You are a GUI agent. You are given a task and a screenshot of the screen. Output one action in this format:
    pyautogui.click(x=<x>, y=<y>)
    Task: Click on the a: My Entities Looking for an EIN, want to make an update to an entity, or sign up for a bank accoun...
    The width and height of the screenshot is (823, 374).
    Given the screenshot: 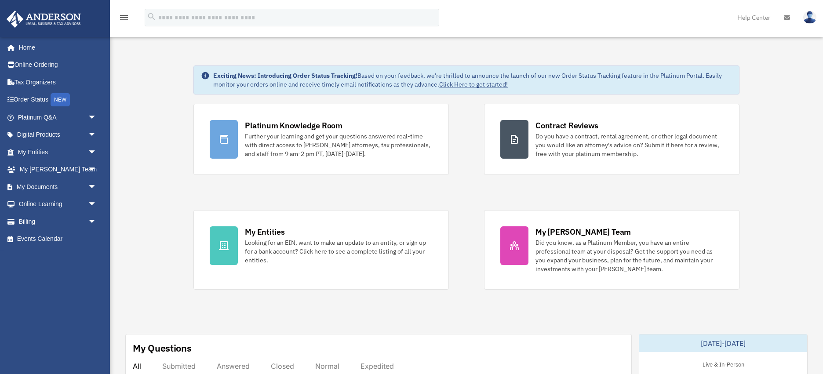 What is the action you would take?
    pyautogui.click(x=321, y=250)
    